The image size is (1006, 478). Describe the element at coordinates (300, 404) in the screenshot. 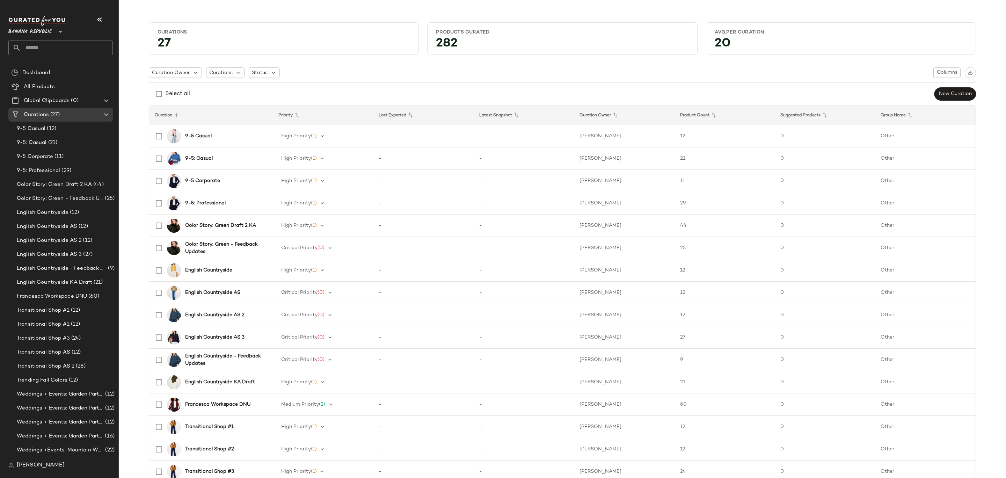

I see `span: Medium Priority` at that location.